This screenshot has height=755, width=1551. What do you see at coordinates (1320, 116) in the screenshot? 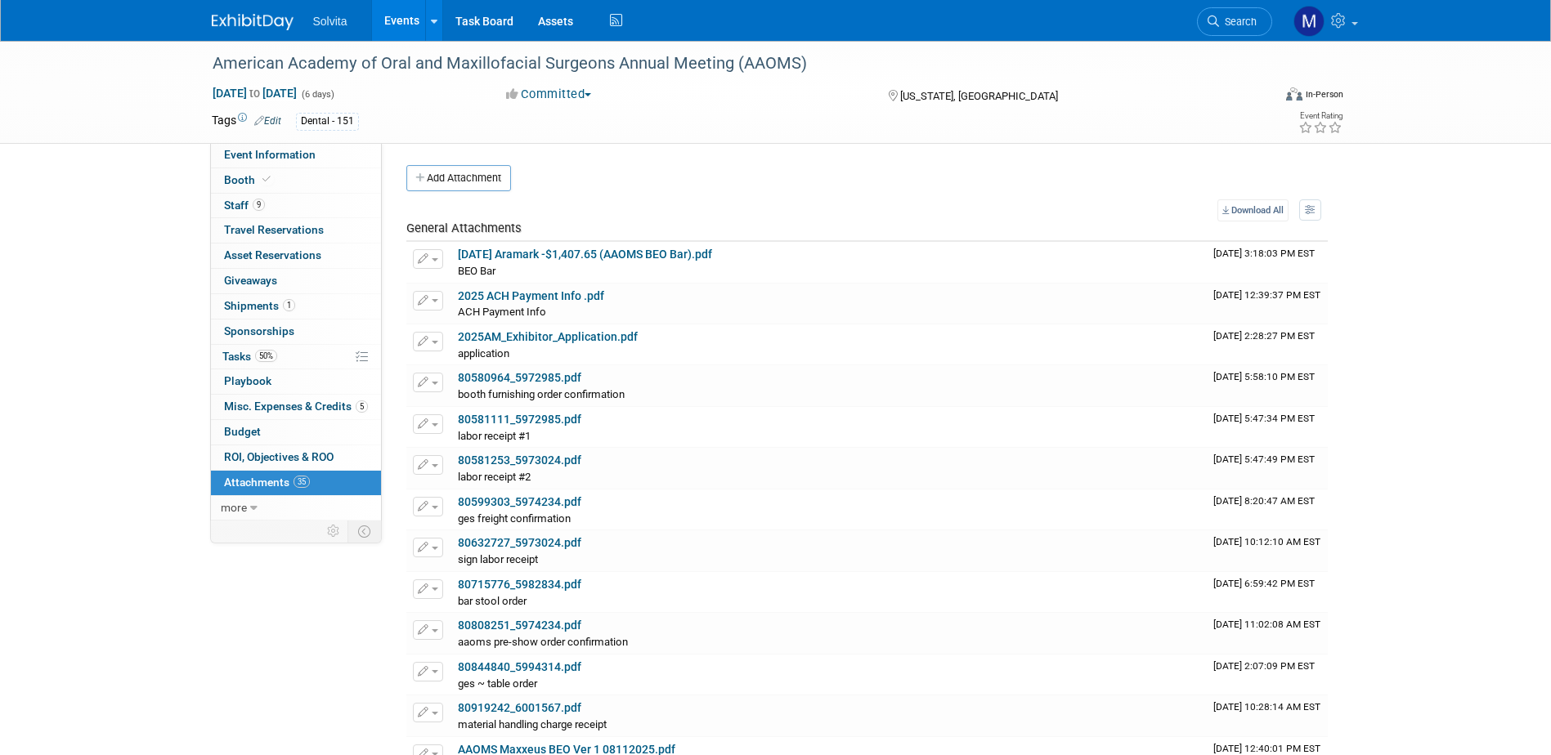
I see `div: Event Rating` at bounding box center [1320, 116].